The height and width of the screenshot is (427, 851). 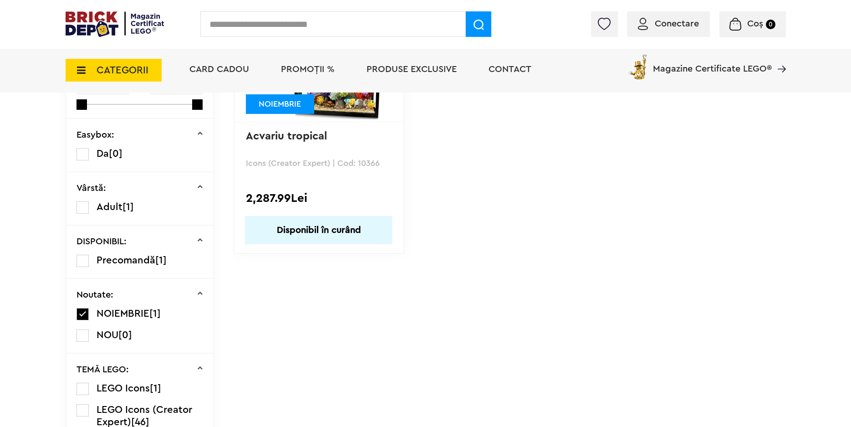 I want to click on span: PROMOȚII %, so click(x=308, y=69).